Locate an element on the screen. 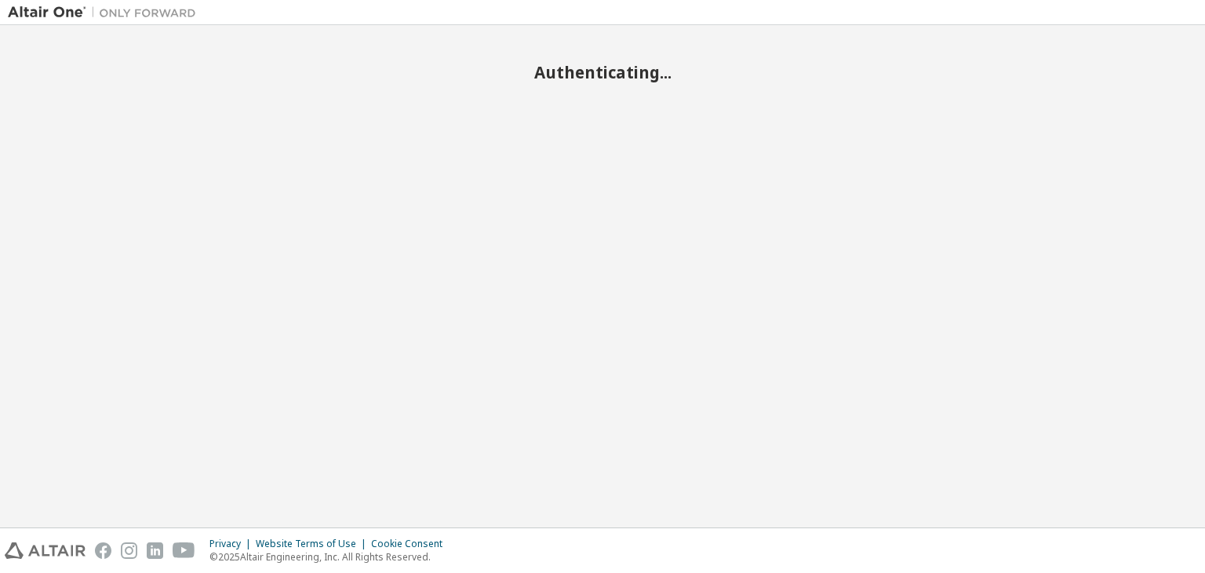 This screenshot has width=1205, height=573. p: © 2025 Altair Engineering, Inc. All Rights Reserved. is located at coordinates (330, 556).